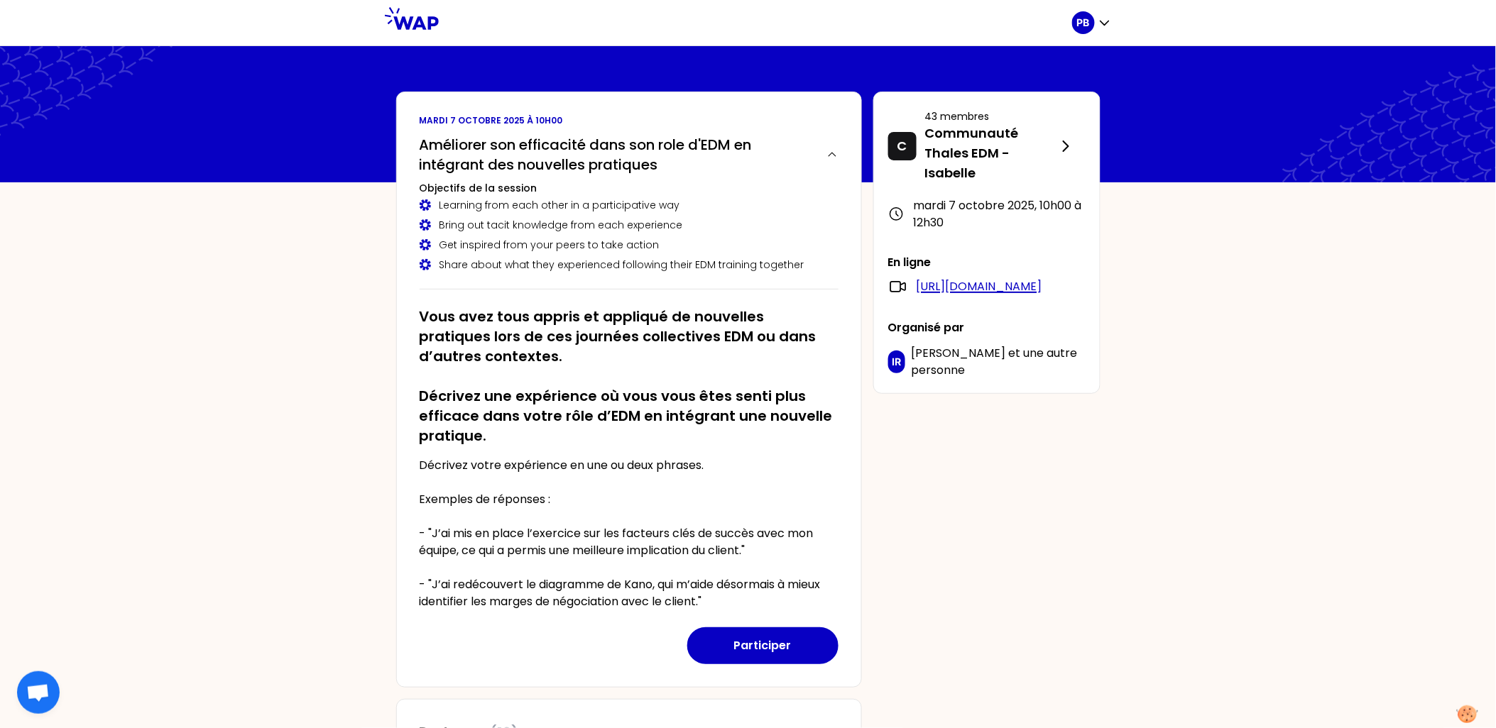 This screenshot has height=728, width=1496. I want to click on p: mardi 7 octobre 2025 à 10h00, so click(629, 121).